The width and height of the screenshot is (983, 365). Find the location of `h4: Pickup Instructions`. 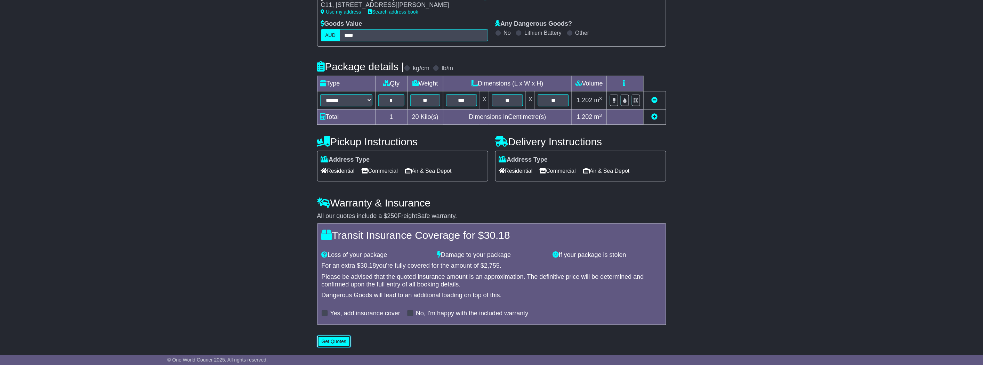

h4: Pickup Instructions is located at coordinates (403, 142).